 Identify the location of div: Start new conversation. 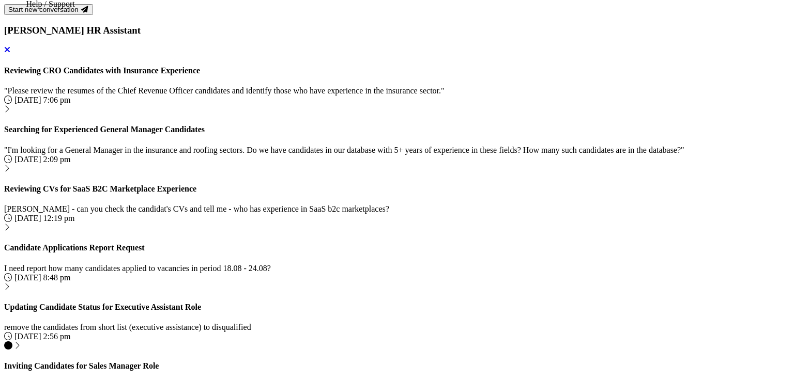
(49, 9).